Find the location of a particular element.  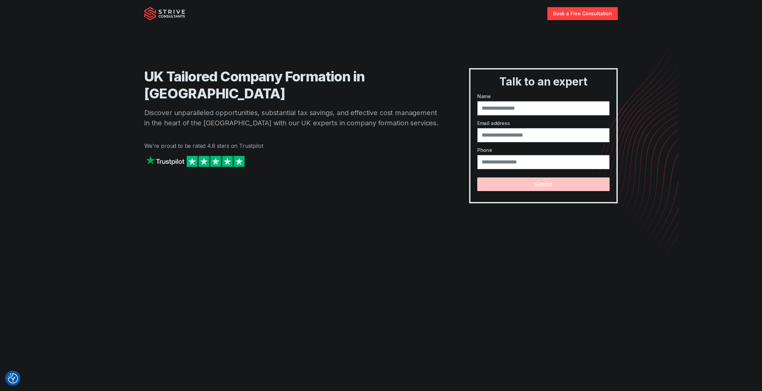

button: Consent Preferences is located at coordinates (13, 378).